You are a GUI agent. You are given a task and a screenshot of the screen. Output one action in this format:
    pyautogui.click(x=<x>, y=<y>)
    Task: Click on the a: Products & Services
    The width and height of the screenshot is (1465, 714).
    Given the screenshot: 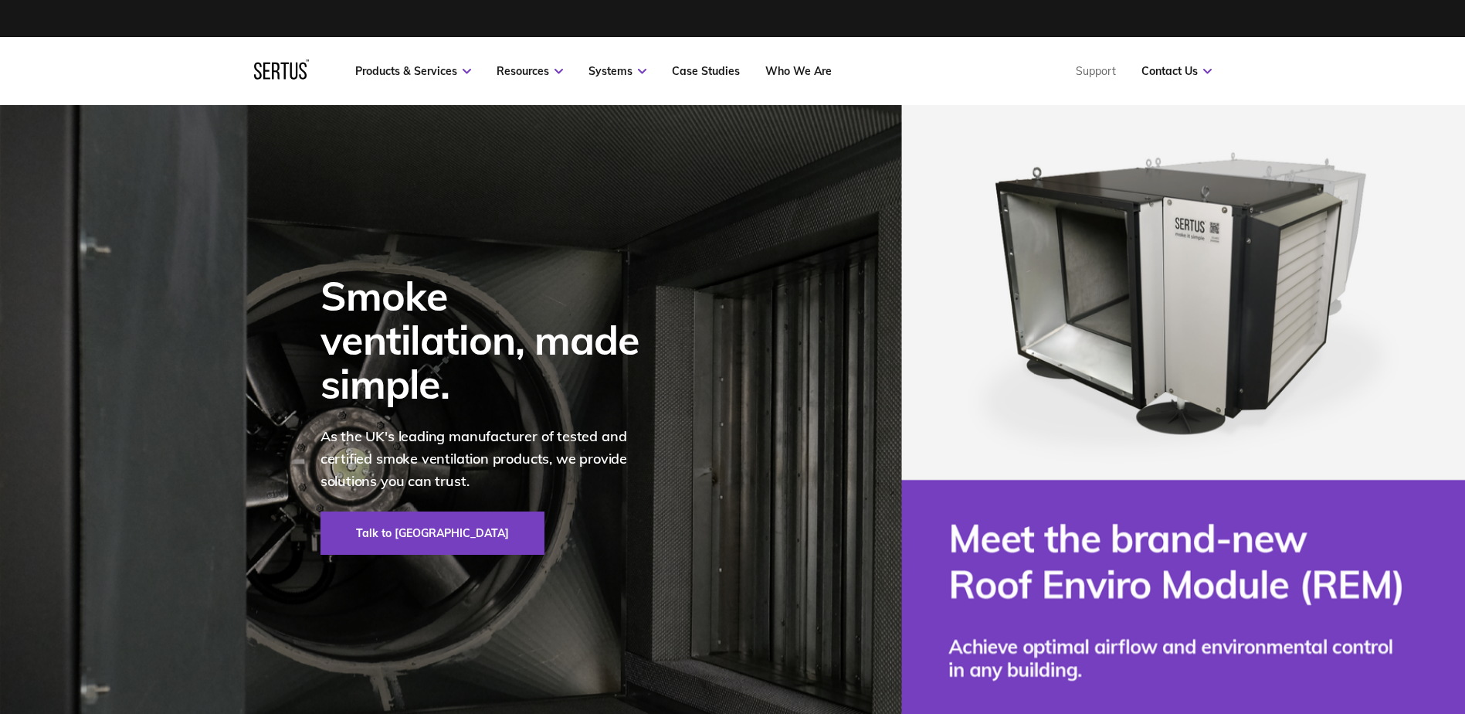 What is the action you would take?
    pyautogui.click(x=413, y=71)
    